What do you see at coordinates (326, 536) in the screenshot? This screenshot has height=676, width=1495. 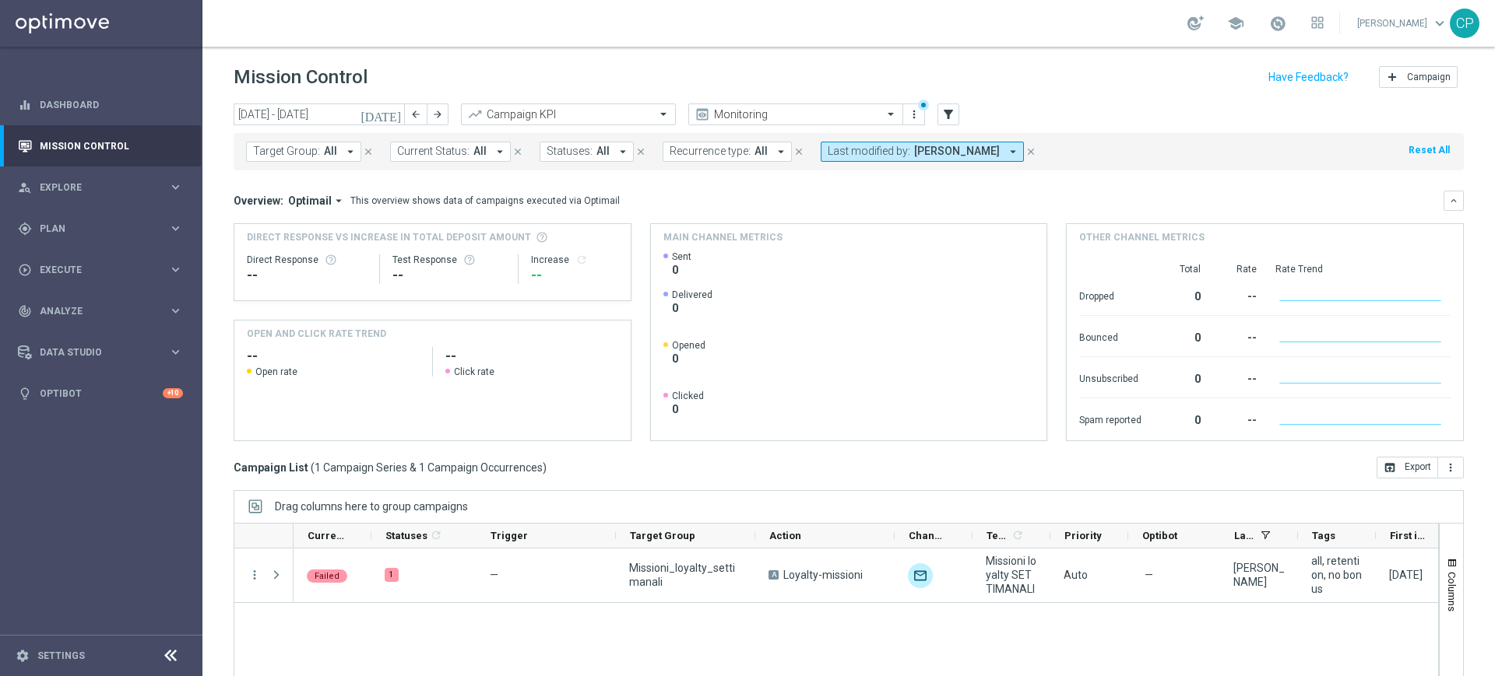 I see `span: Current Status` at bounding box center [326, 536].